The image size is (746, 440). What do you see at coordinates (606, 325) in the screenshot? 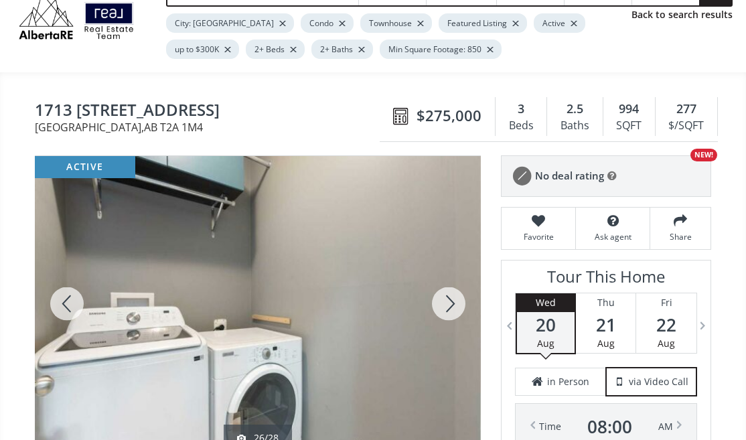
I see `span: 21` at bounding box center [606, 325].